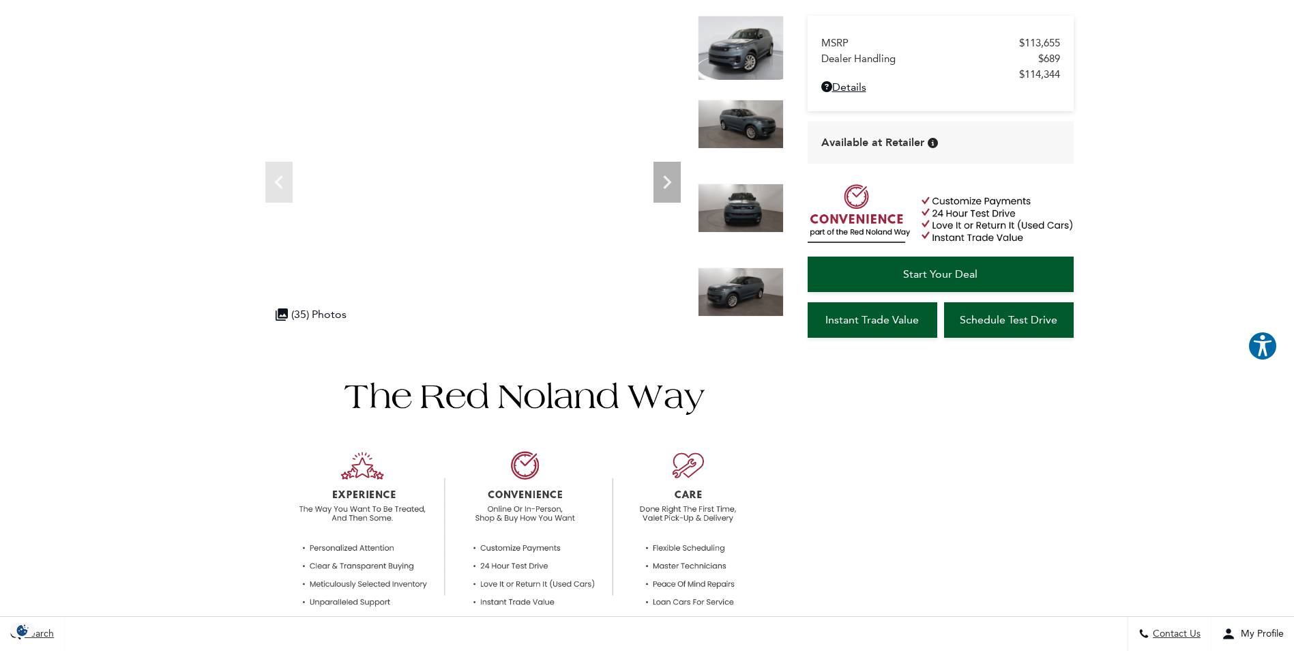 Image resolution: width=1294 pixels, height=651 pixels. What do you see at coordinates (872, 319) in the screenshot?
I see `span: Instant Trade Value` at bounding box center [872, 319].